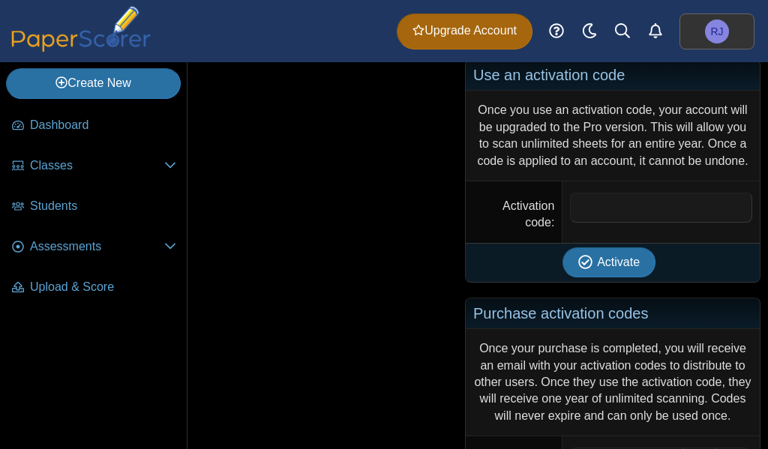  Describe the element at coordinates (528, 214) in the screenshot. I see `label: Activation code` at that location.